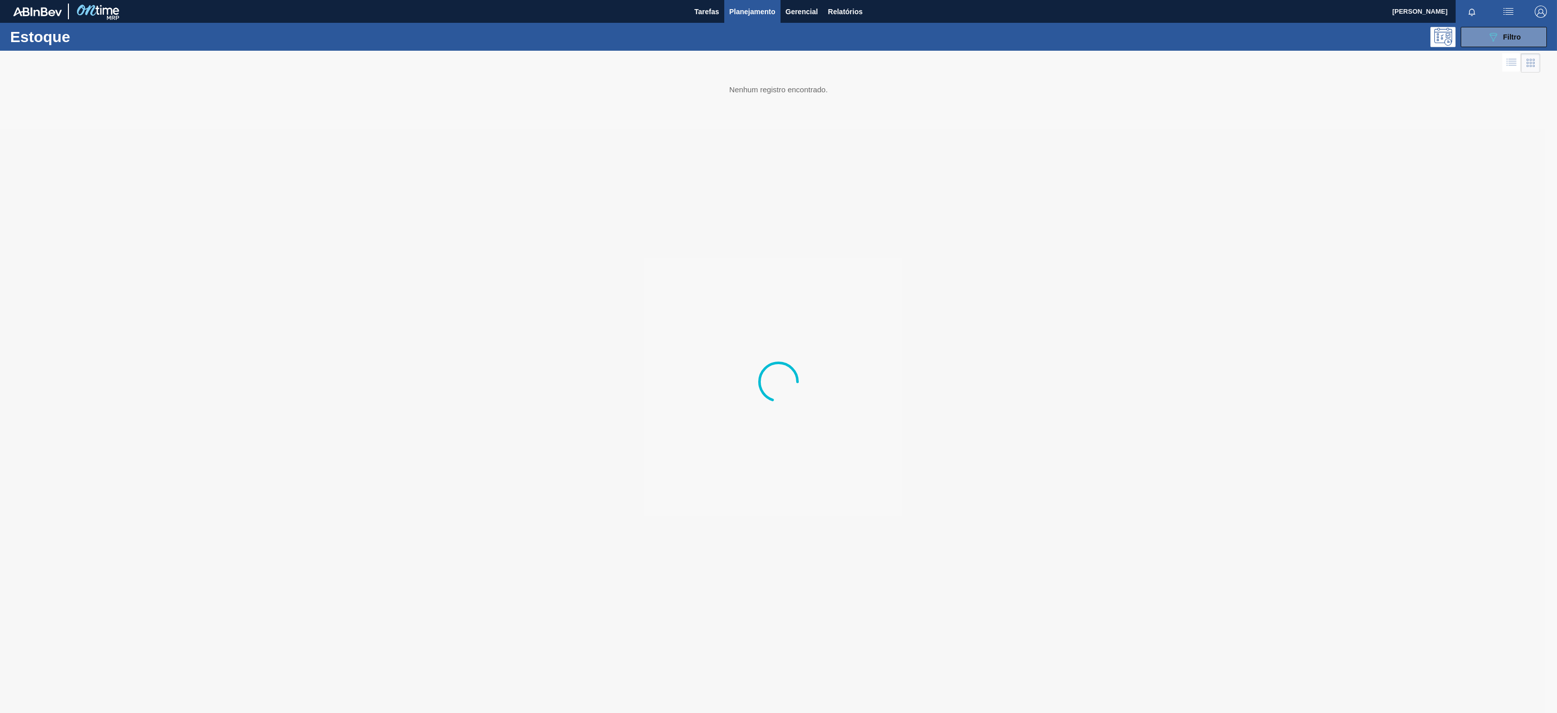 This screenshot has height=713, width=1557. What do you see at coordinates (846, 12) in the screenshot?
I see `span: Relatórios` at bounding box center [846, 12].